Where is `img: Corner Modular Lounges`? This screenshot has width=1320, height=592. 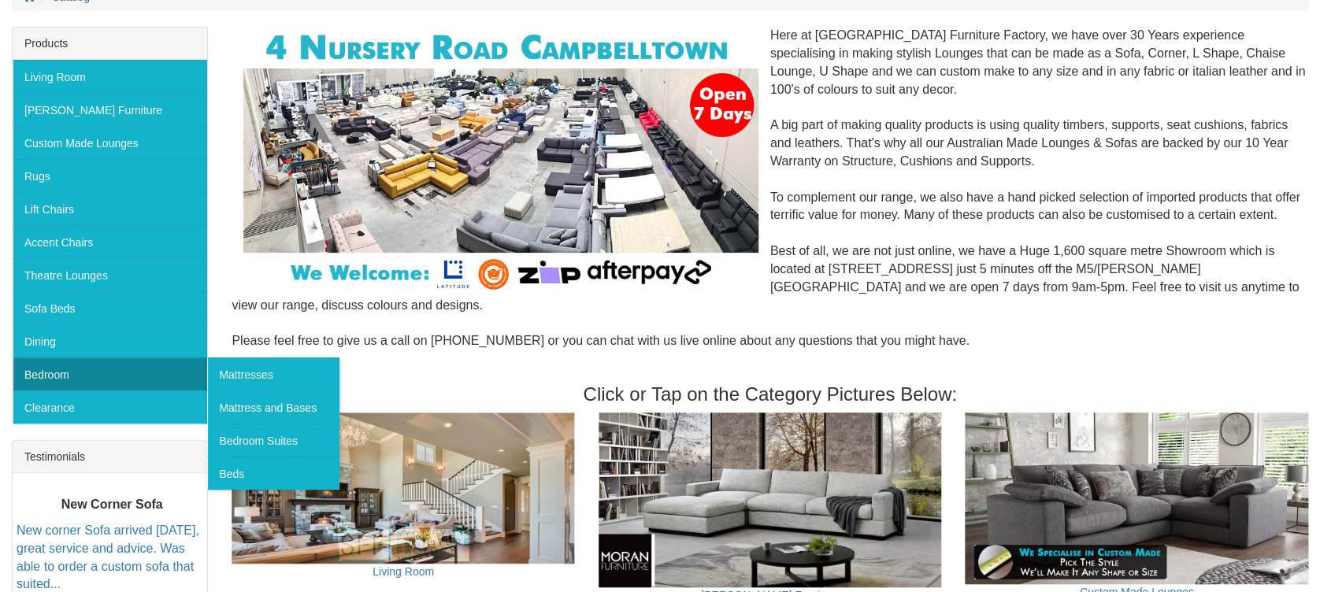
img: Corner Modular Lounges is located at coordinates (500, 161).